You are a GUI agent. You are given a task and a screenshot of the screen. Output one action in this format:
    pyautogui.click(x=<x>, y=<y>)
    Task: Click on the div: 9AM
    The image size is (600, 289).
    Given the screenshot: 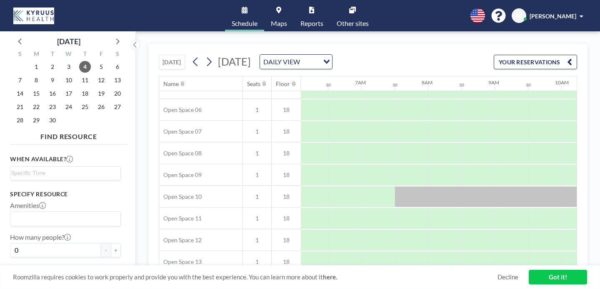 What is the action you would take?
    pyautogui.click(x=494, y=82)
    